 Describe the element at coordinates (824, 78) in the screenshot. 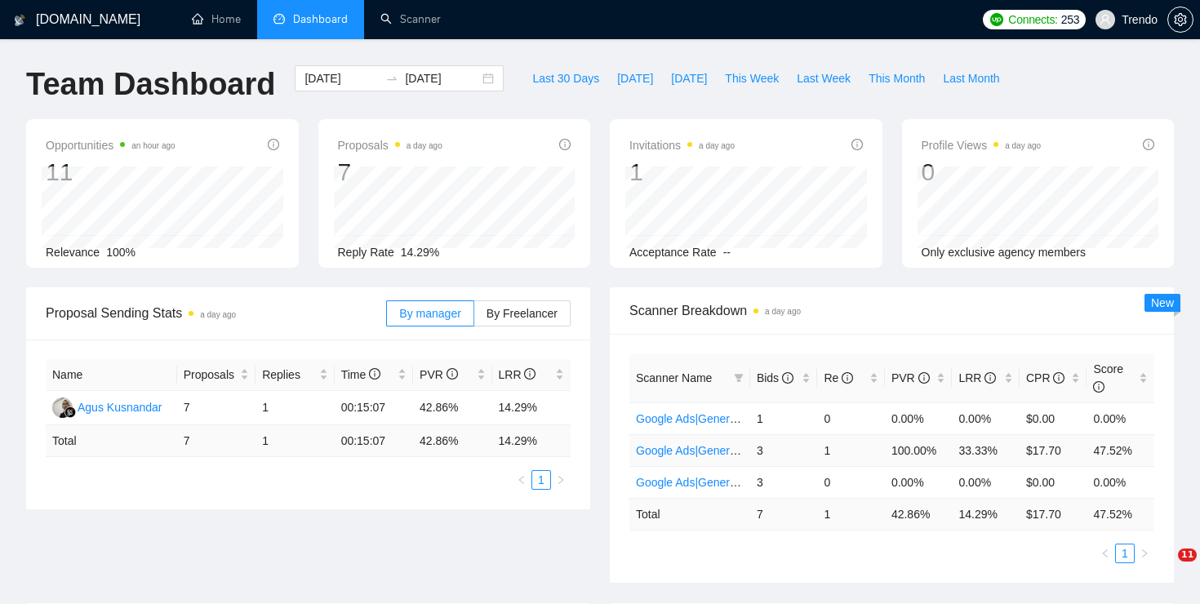

I see `button: Last Week` at that location.